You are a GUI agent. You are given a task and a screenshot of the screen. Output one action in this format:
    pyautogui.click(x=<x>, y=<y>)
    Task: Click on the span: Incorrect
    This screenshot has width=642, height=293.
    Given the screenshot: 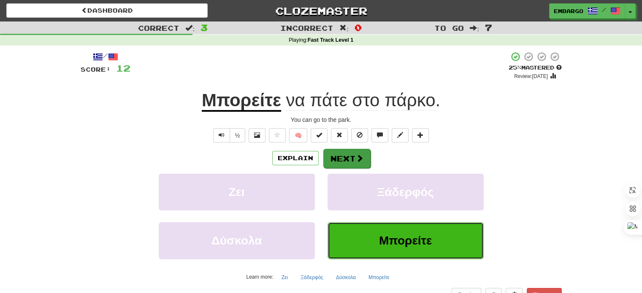 What is the action you would take?
    pyautogui.click(x=307, y=28)
    